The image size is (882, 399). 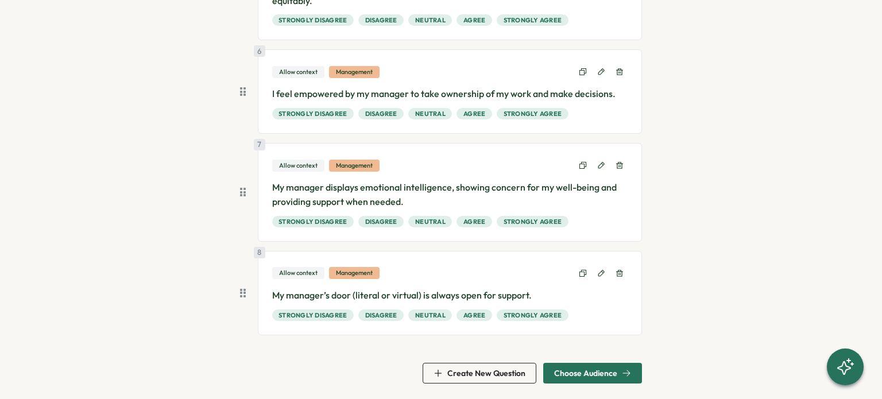 I want to click on div: 7, so click(x=259, y=145).